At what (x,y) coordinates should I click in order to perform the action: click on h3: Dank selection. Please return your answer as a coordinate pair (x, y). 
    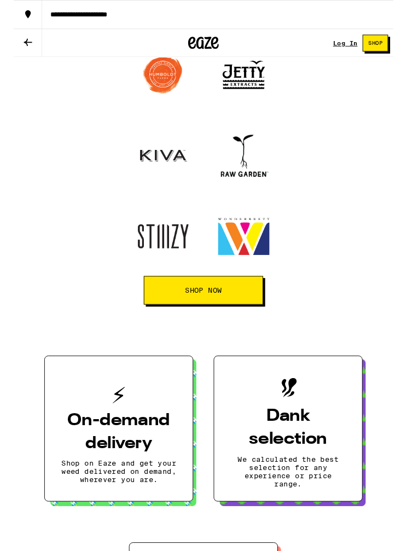
    Looking at the image, I should click on (294, 459).